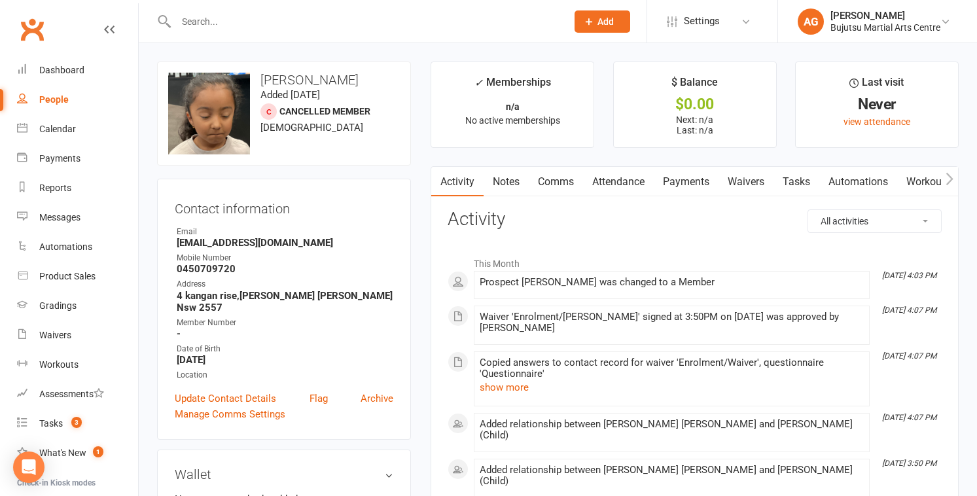  Describe the element at coordinates (285, 323) in the screenshot. I see `div: Member Number` at that location.